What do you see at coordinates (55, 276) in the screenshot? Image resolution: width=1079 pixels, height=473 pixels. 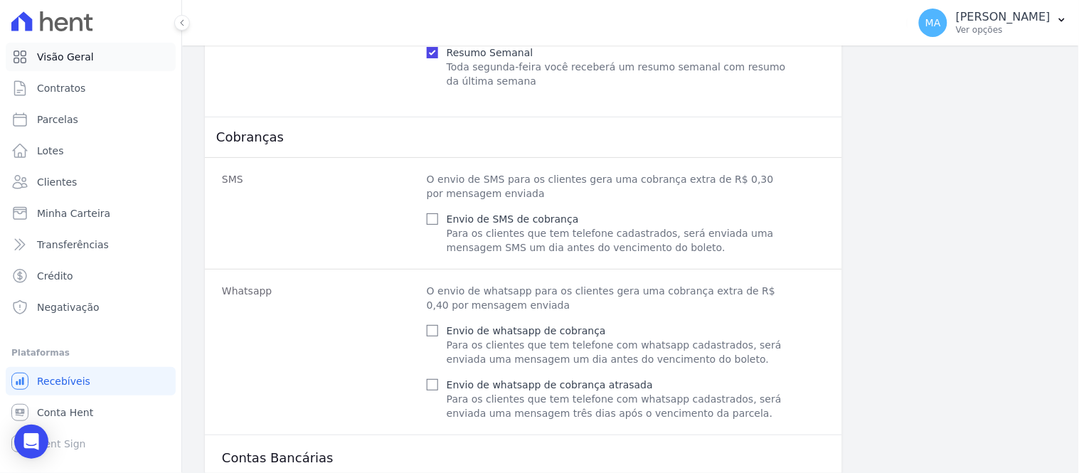 I see `span: Crédito` at bounding box center [55, 276].